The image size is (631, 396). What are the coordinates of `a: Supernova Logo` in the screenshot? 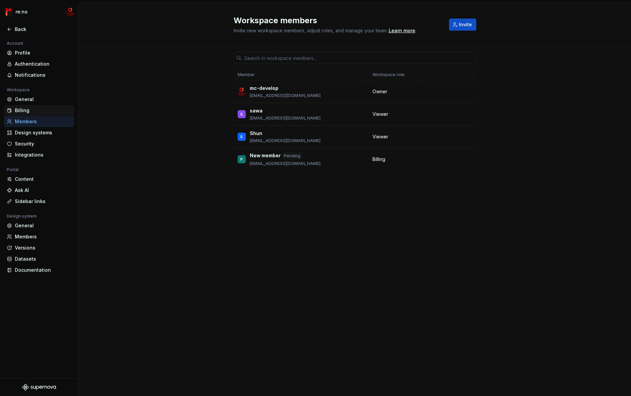 It's located at (39, 387).